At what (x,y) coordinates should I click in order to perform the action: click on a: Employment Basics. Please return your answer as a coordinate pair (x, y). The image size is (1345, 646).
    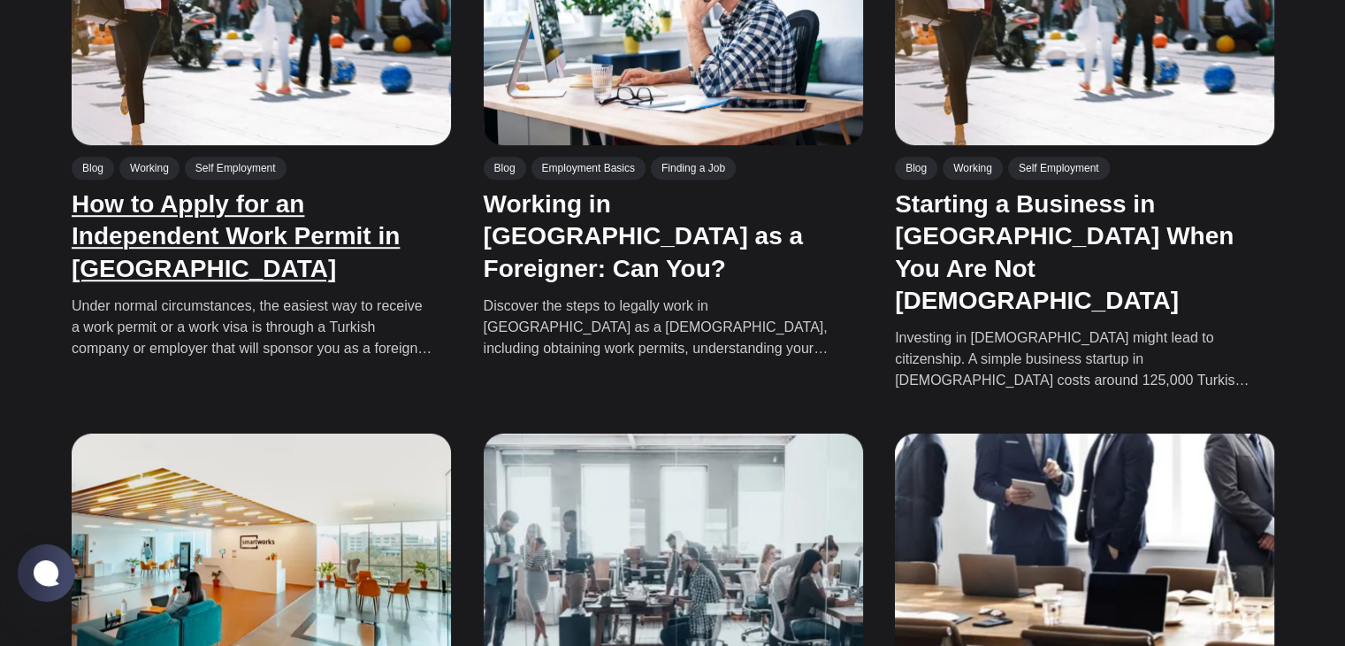
    Looking at the image, I should click on (587, 168).